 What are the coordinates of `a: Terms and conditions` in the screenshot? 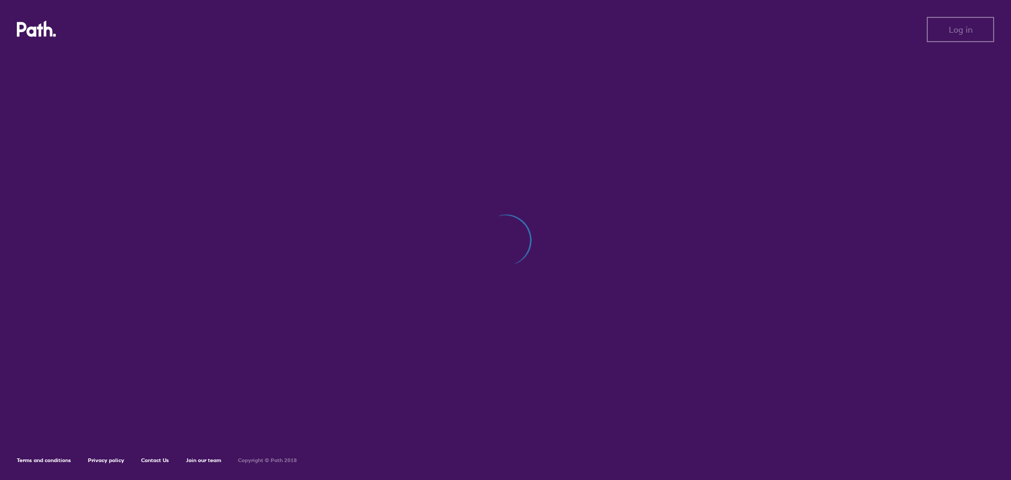 It's located at (44, 460).